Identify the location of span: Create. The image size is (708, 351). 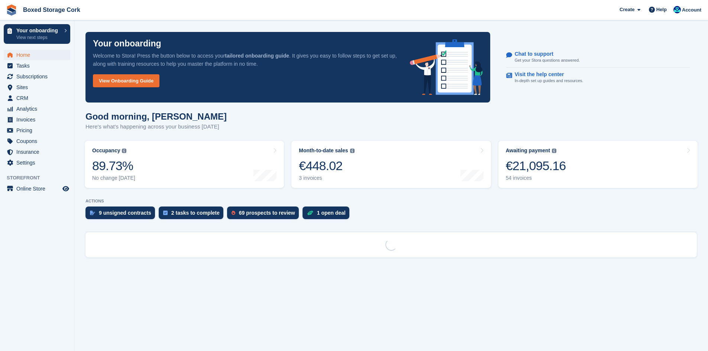
(627, 10).